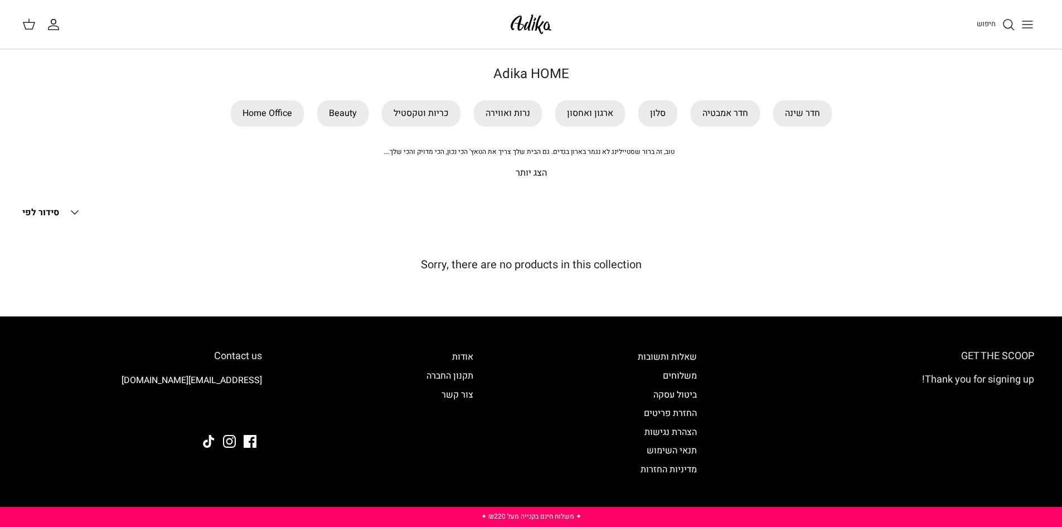 The height and width of the screenshot is (527, 1062). Describe the element at coordinates (658, 113) in the screenshot. I see `a: סלון` at that location.